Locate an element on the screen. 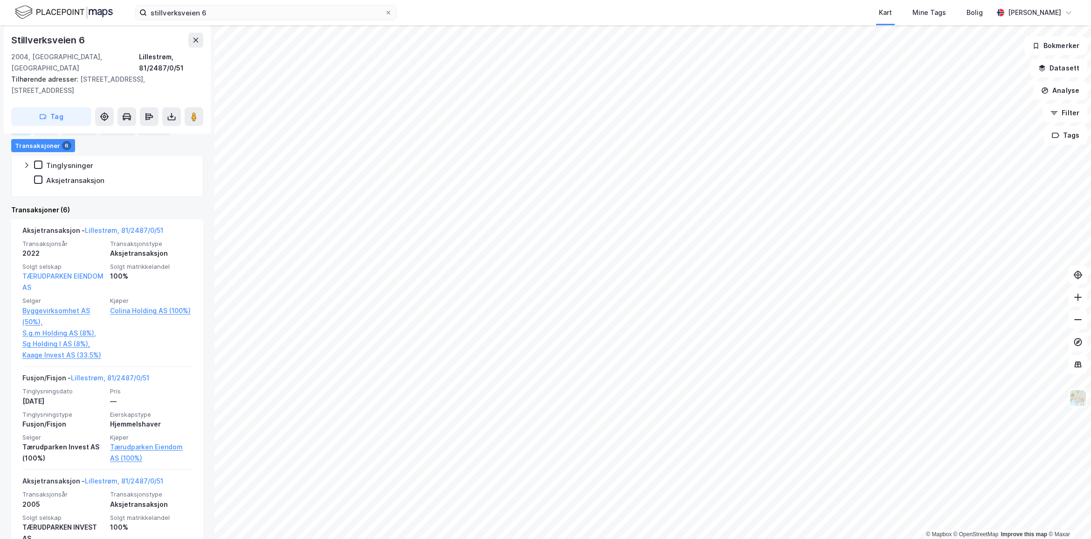  button: Tag is located at coordinates (51, 117).